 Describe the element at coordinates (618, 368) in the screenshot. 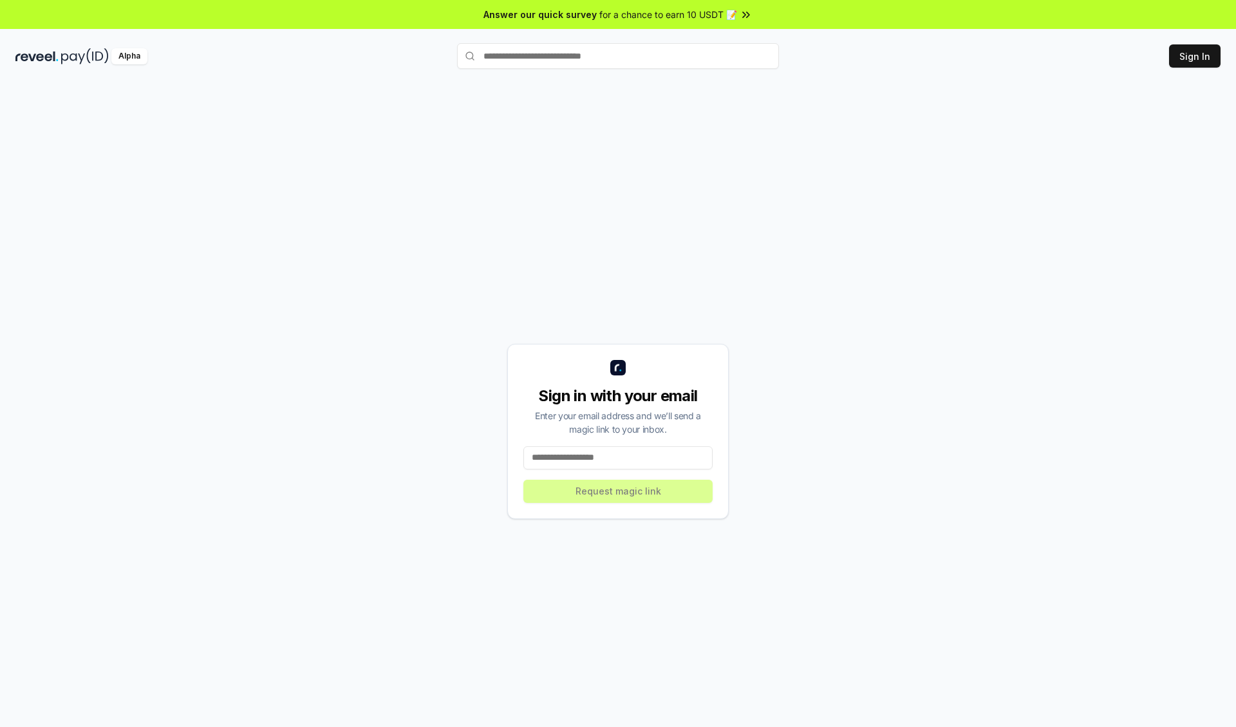

I see `img: logo_small` at that location.